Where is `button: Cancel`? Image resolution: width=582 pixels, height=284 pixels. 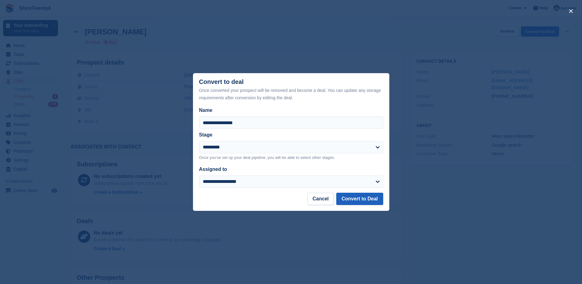
button: Cancel is located at coordinates (321, 199).